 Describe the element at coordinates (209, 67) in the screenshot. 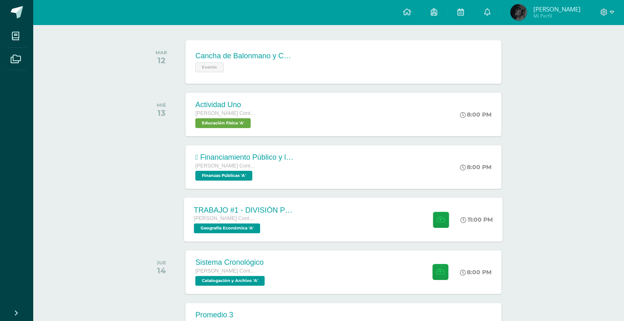

I see `span: Evento` at that location.